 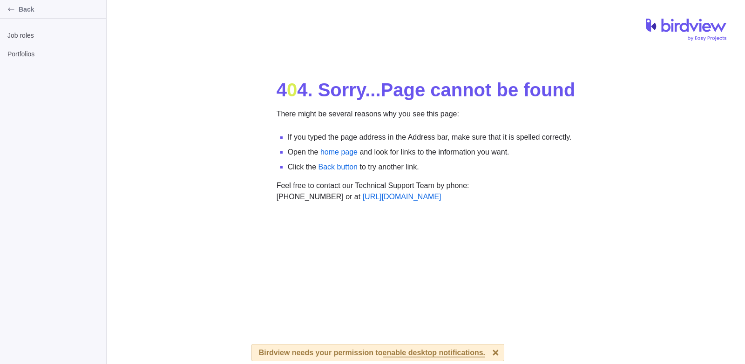 What do you see at coordinates (426, 116) in the screenshot?
I see `p: There might be several reasons why you see this page:` at bounding box center [426, 116].